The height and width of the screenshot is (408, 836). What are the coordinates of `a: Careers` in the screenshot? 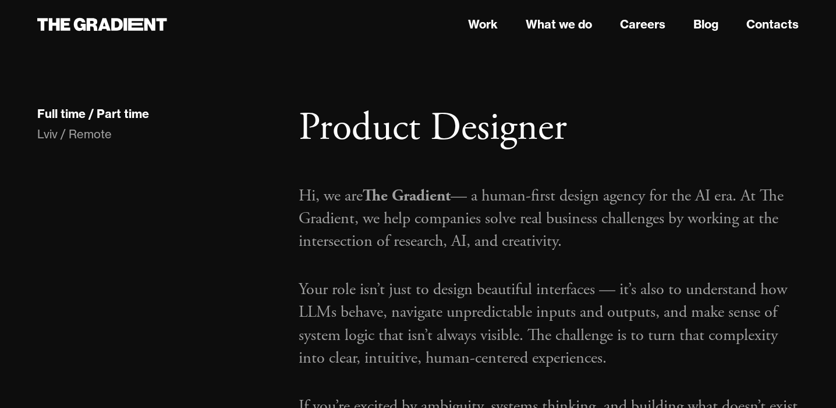 It's located at (642, 24).